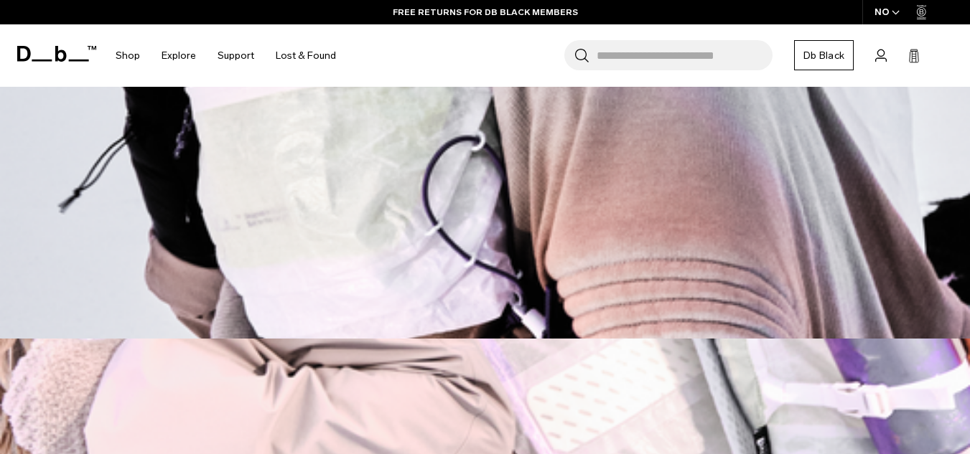  I want to click on a: Shop, so click(128, 55).